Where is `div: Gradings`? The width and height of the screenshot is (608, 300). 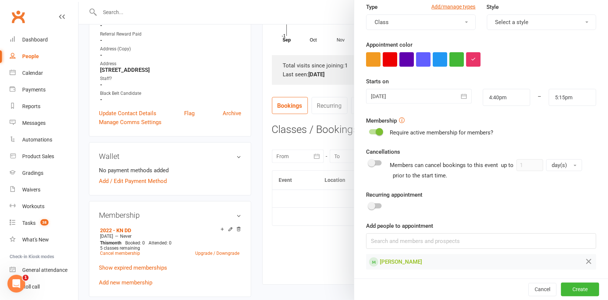 div: Gradings is located at coordinates (33, 173).